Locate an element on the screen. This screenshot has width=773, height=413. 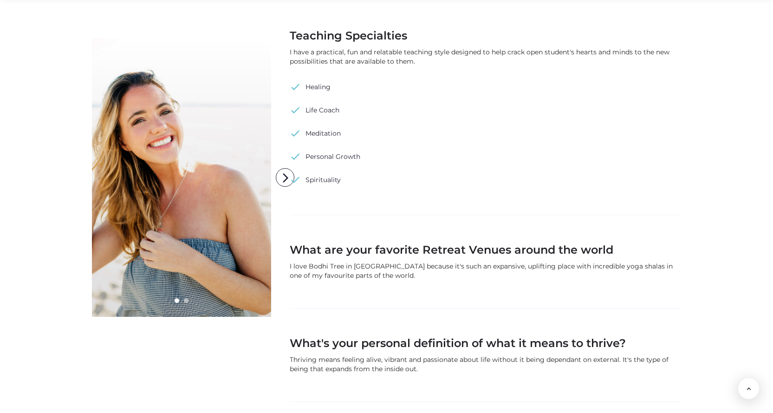
i: arrow_forward_ios is located at coordinates (285, 178).